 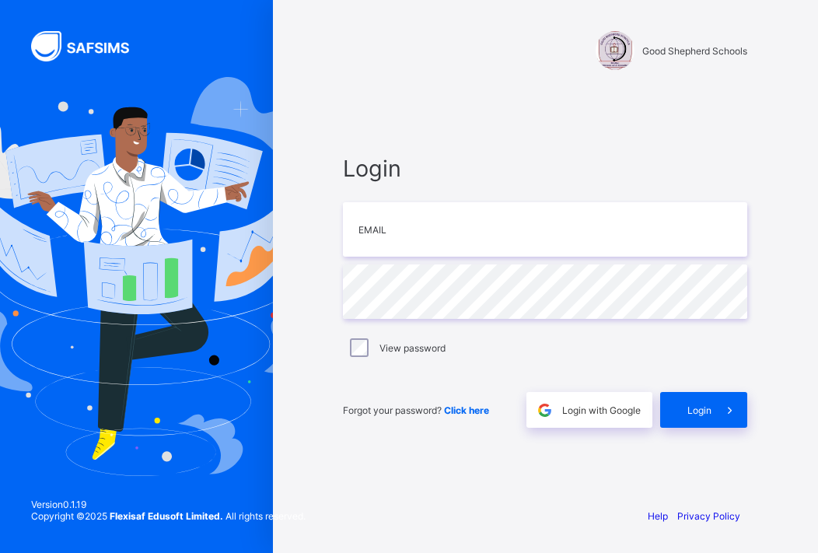 I want to click on span: Click here, so click(x=466, y=410).